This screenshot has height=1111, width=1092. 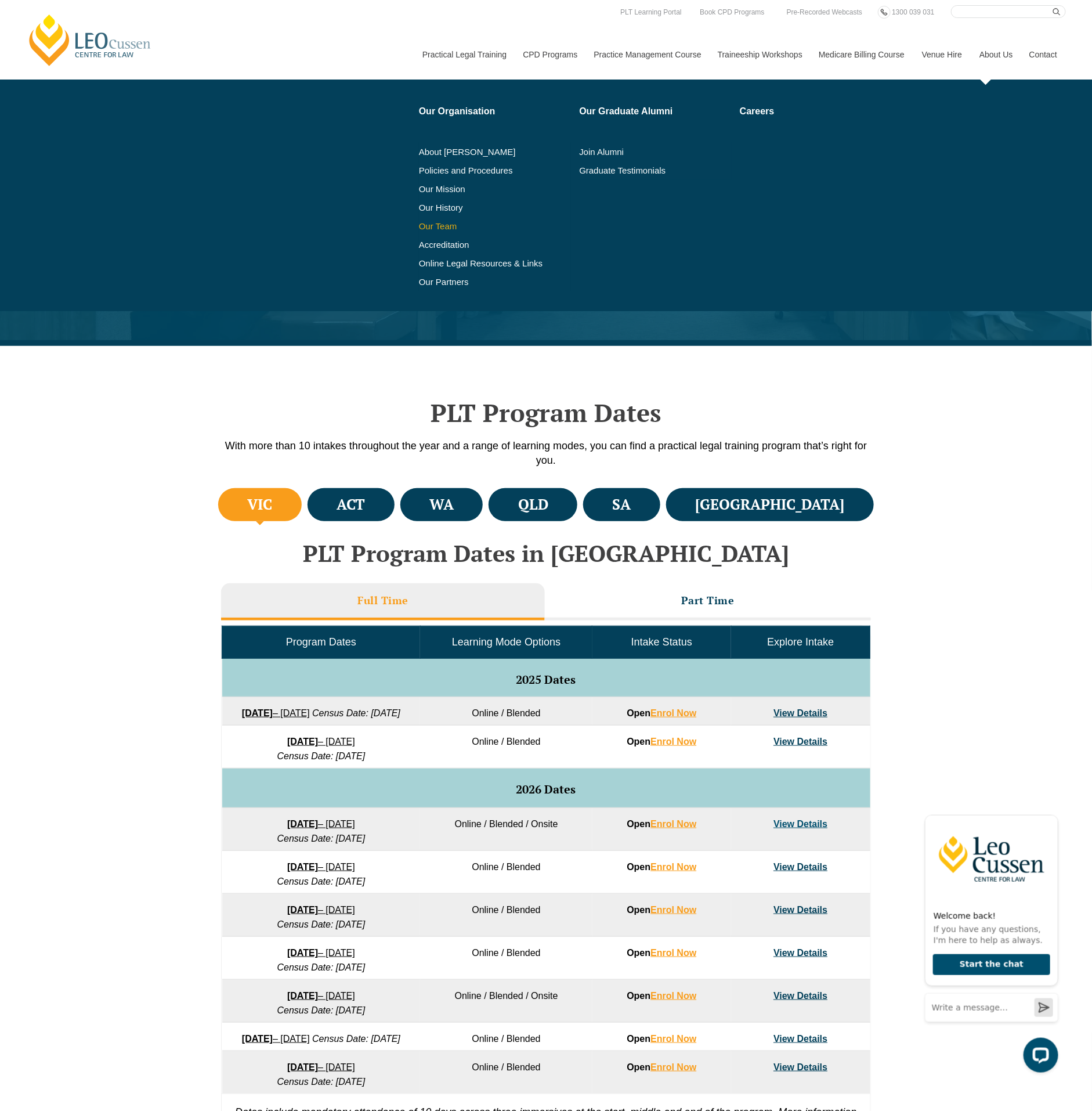 What do you see at coordinates (259, 504) in the screenshot?
I see `h4: VIC` at bounding box center [259, 504].